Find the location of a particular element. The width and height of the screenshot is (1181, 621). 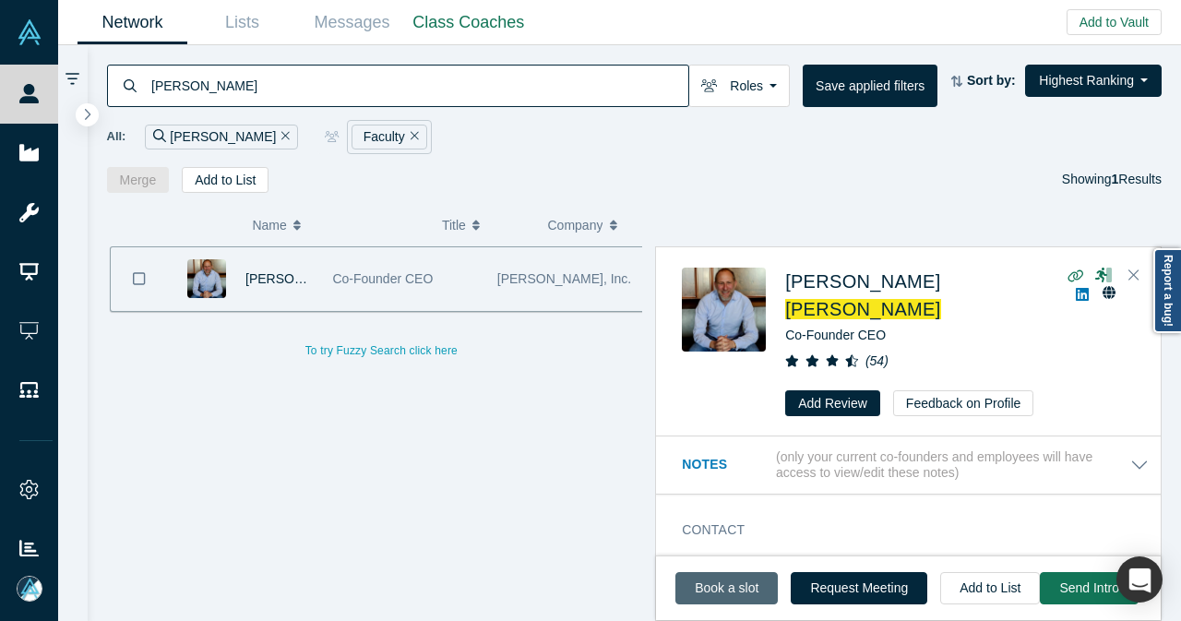

a: Book a slot is located at coordinates (726, 588).